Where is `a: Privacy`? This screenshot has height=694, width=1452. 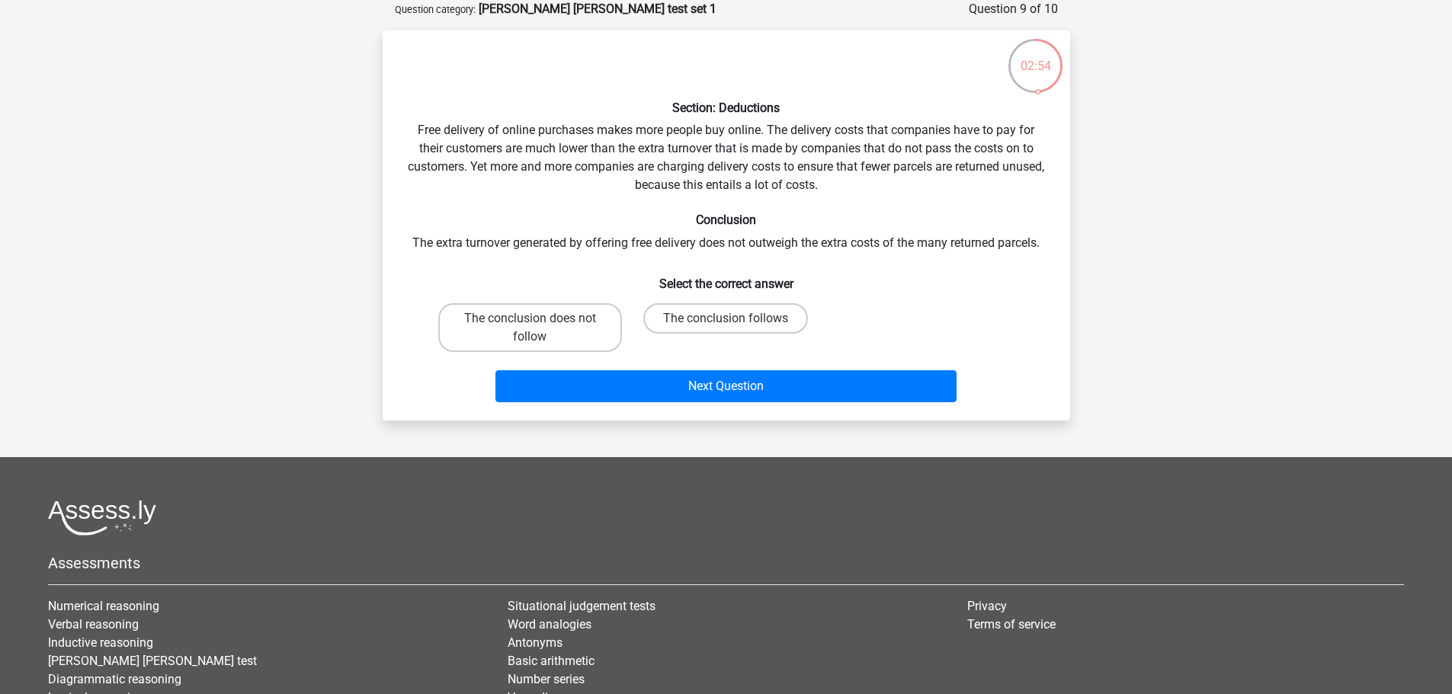
a: Privacy is located at coordinates (987, 606).